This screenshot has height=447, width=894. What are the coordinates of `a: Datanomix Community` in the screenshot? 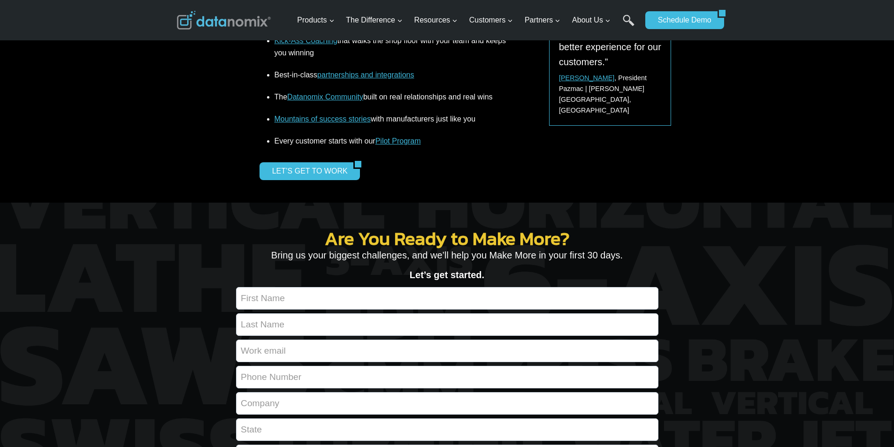 It's located at (325, 97).